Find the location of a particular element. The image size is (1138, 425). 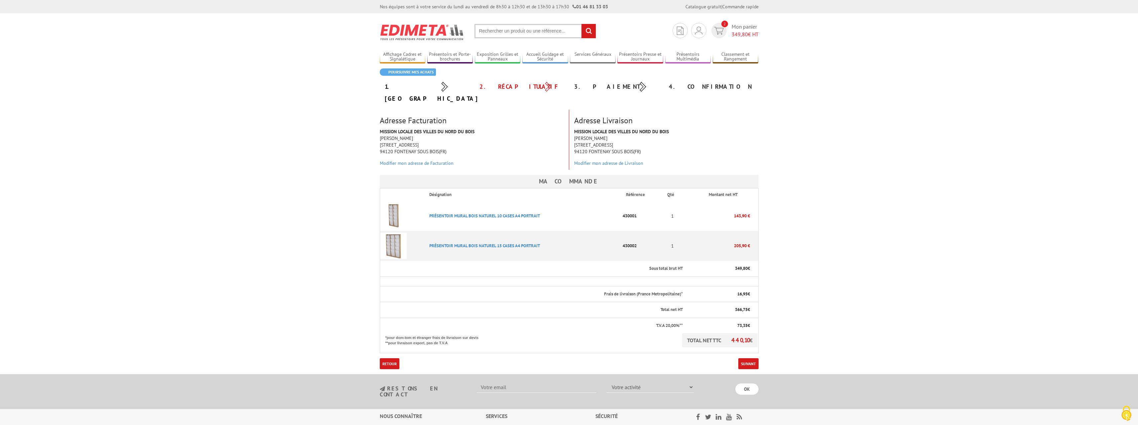

a: devis rapide 2 Mon panier 349,80€ HT is located at coordinates (734, 31).